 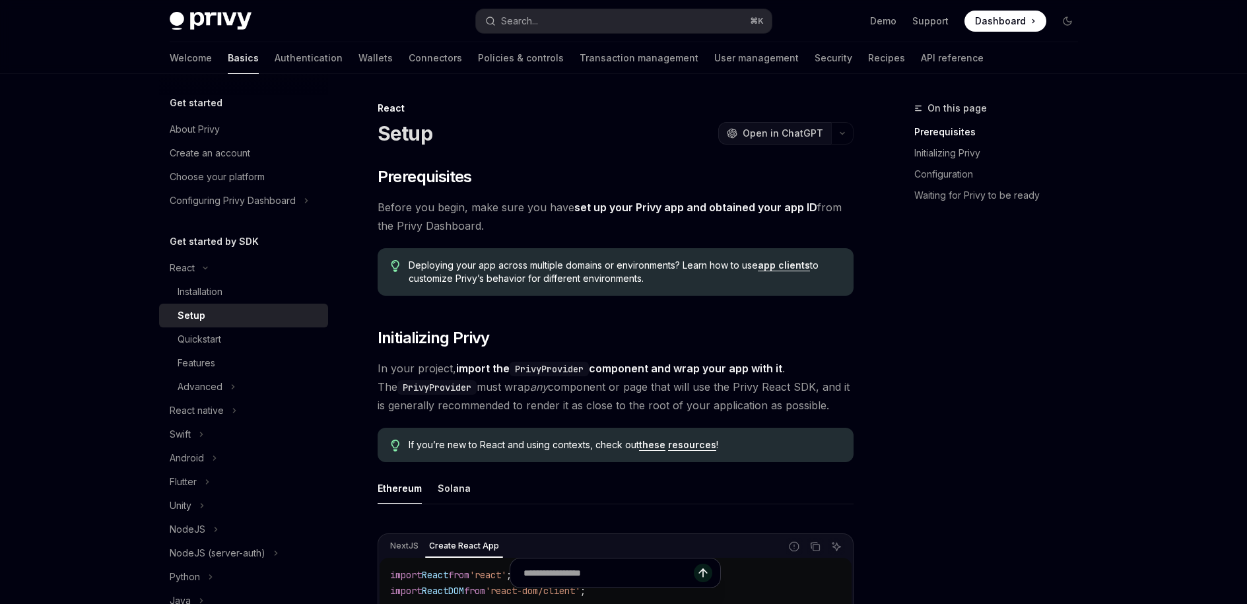 I want to click on span: Before you begin, make sure you have from the Privy Dashboard., so click(x=615, y=217).